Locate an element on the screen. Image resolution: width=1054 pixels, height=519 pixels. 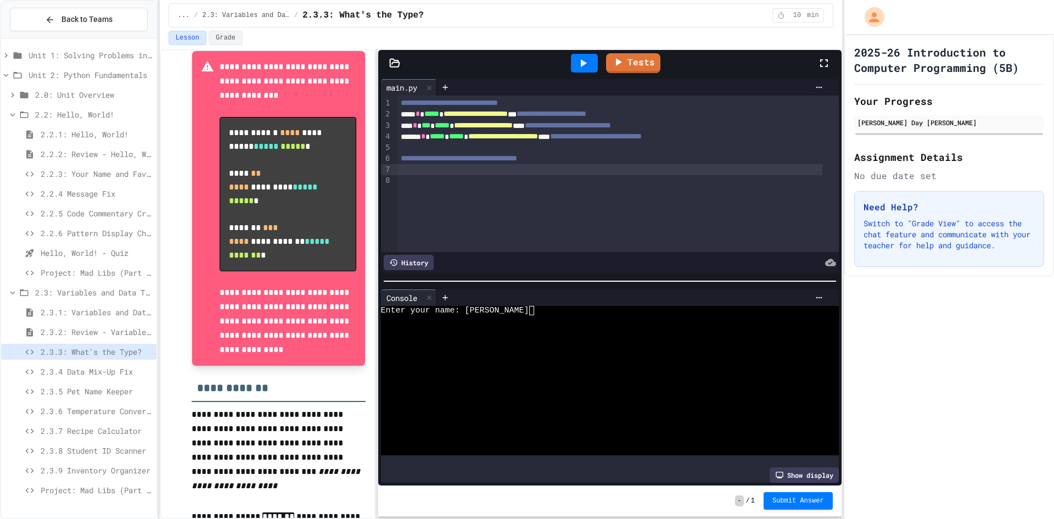
p: Switch to "Grade View" to access the chat feature and communicate with your teacher for help and ... is located at coordinates (950, 235).